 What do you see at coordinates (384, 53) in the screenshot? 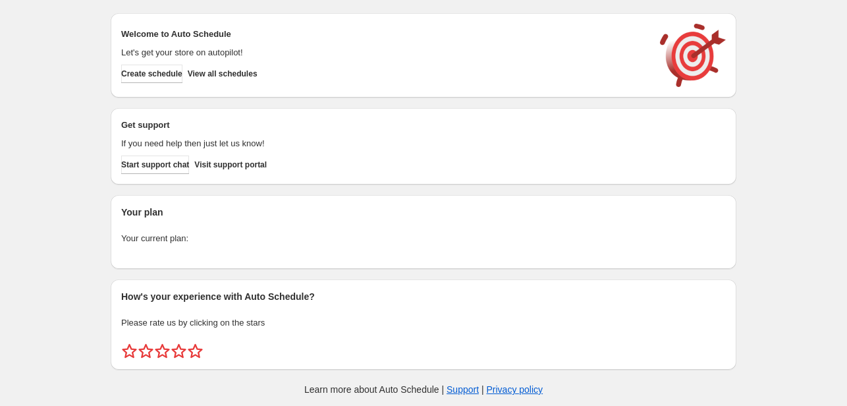
I see `p: Let's get your store on autopilot!` at bounding box center [384, 53].